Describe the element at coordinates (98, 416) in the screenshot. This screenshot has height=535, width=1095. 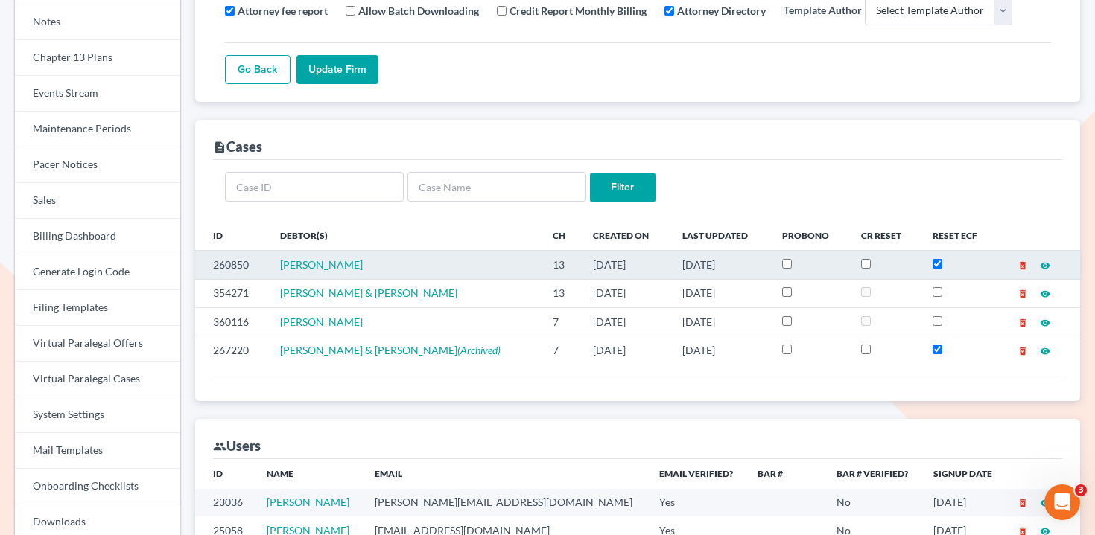
I see `a: System Settings` at that location.